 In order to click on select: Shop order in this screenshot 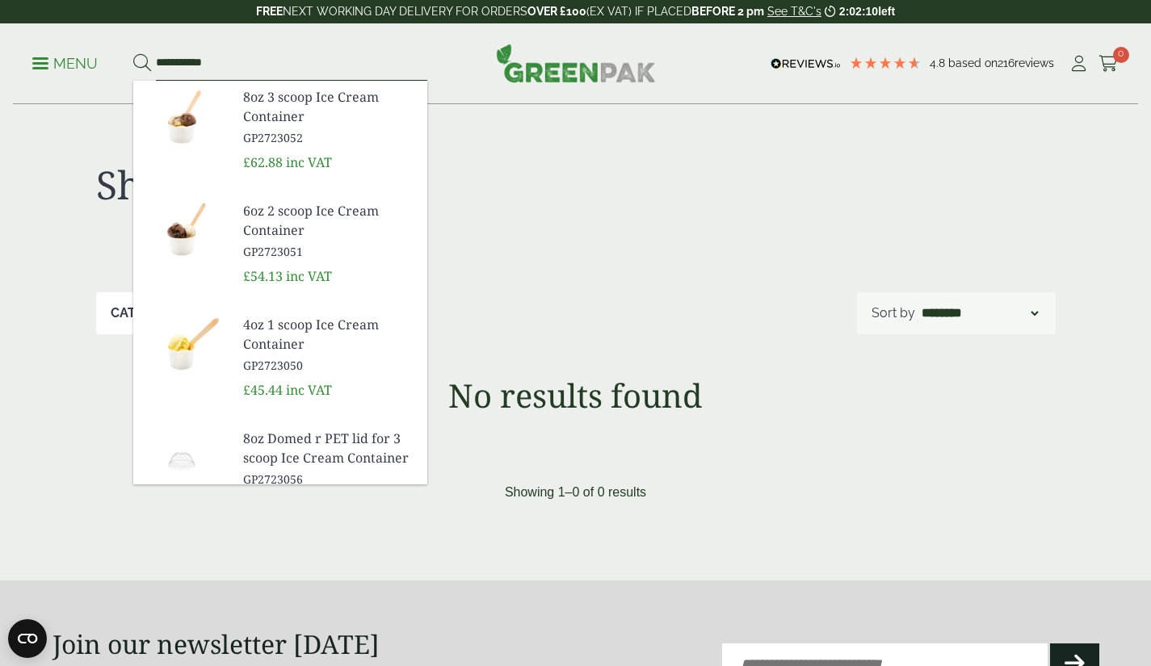, I will do `click(980, 313)`.